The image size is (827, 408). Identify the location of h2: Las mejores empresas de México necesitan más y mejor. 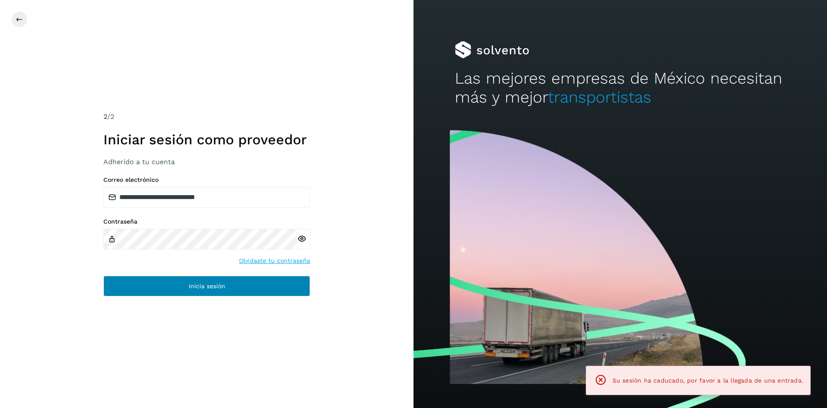
(620, 88).